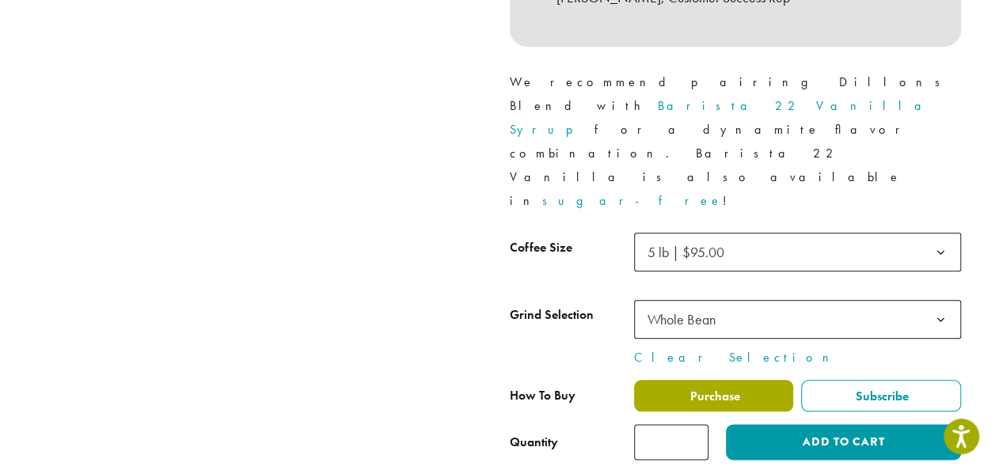 The image size is (995, 470). Describe the element at coordinates (797, 358) in the screenshot. I see `a: Clear Selection` at that location.